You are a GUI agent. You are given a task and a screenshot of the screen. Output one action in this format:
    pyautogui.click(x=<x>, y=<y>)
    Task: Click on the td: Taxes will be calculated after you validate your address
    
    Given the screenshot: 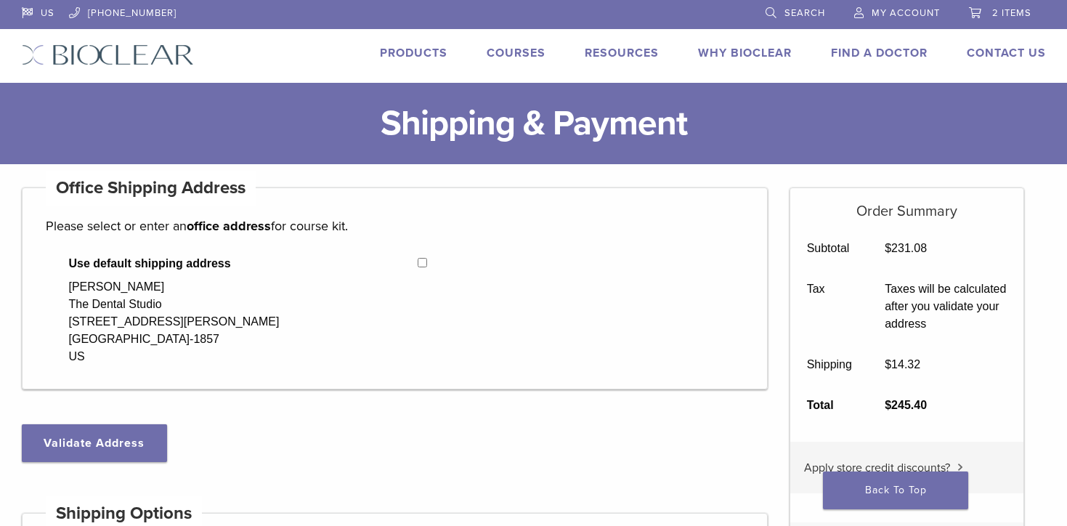 What is the action you would take?
    pyautogui.click(x=945, y=306)
    